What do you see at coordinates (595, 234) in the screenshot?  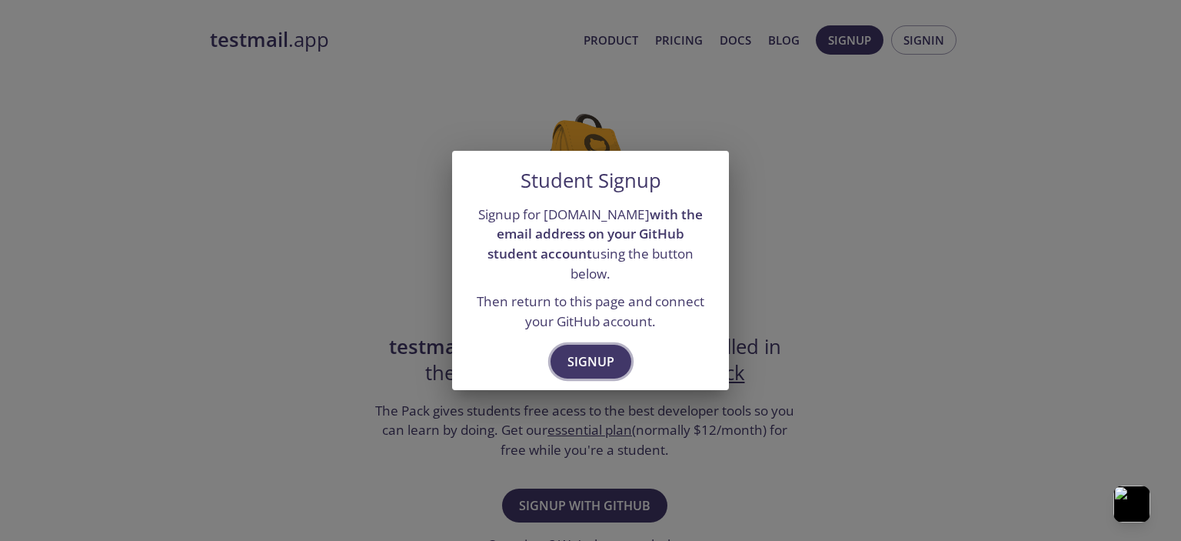 I see `strong: with the email address on your GitHub student account` at bounding box center [595, 234].